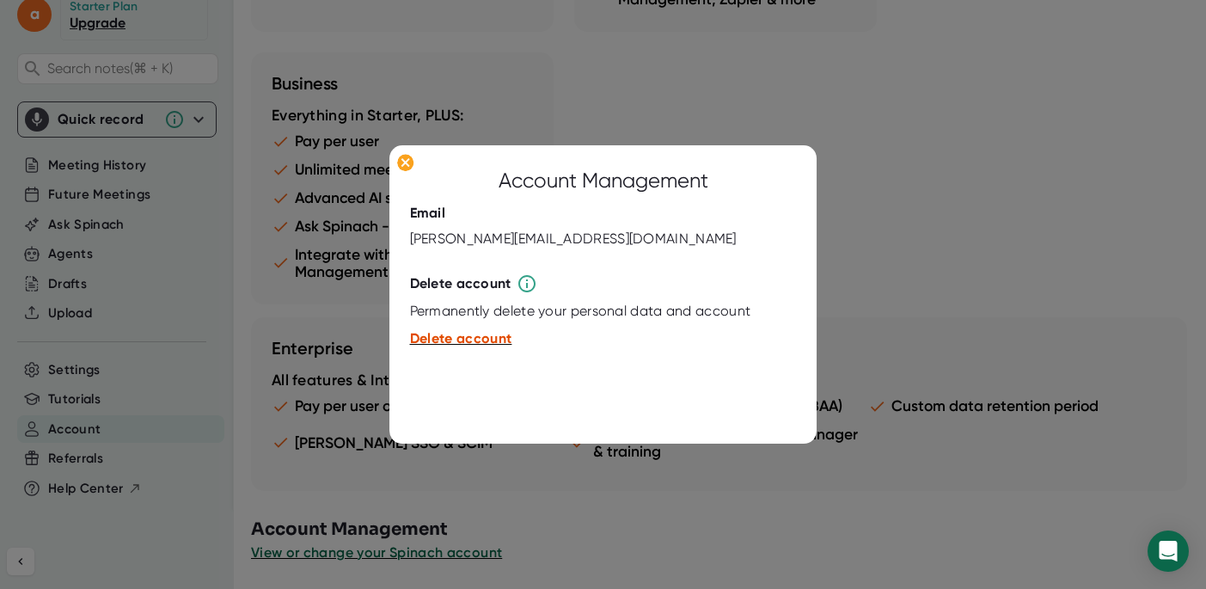 Image resolution: width=1206 pixels, height=589 pixels. I want to click on button: Delete account, so click(461, 340).